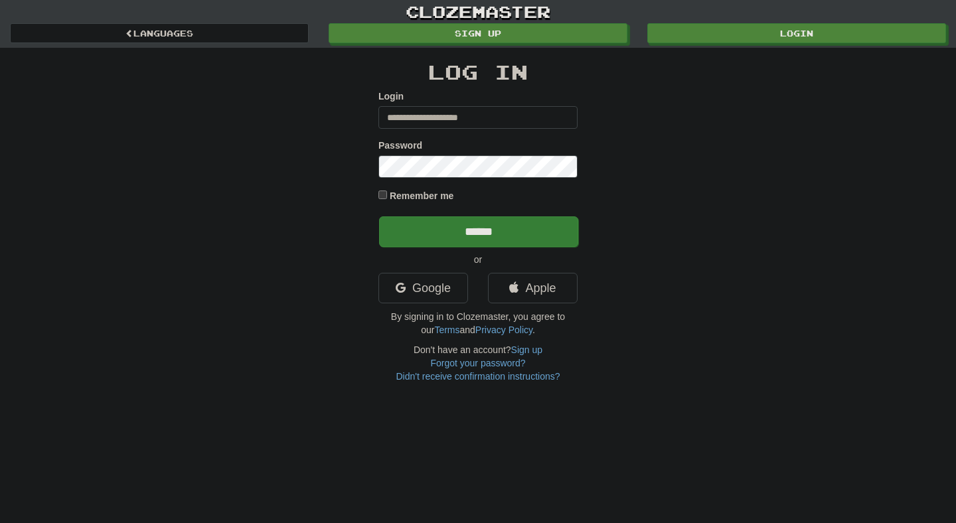 The image size is (956, 523). What do you see at coordinates (532, 288) in the screenshot?
I see `a: Apple` at bounding box center [532, 288].